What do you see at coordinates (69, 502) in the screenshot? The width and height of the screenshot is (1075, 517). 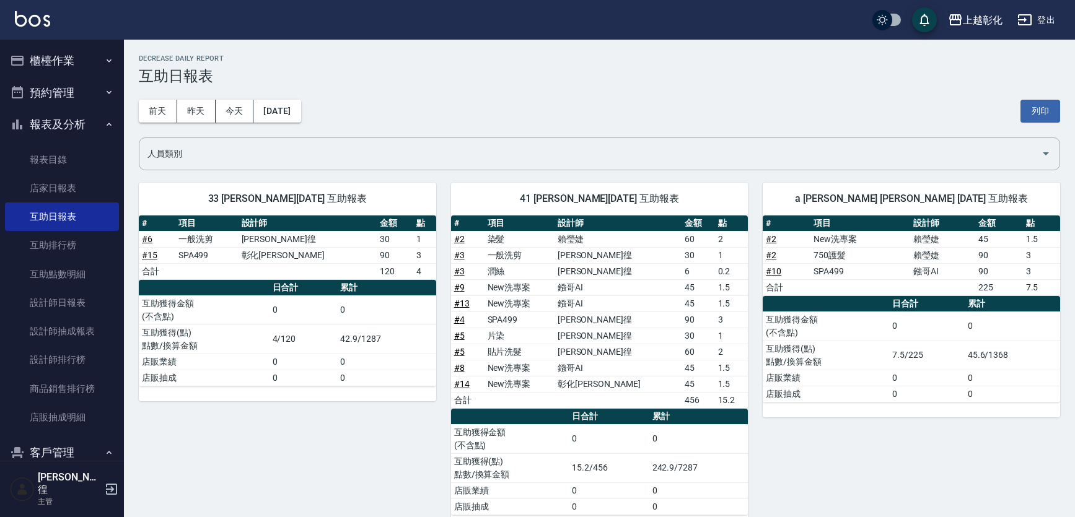 I see `p: 主管` at bounding box center [69, 502].